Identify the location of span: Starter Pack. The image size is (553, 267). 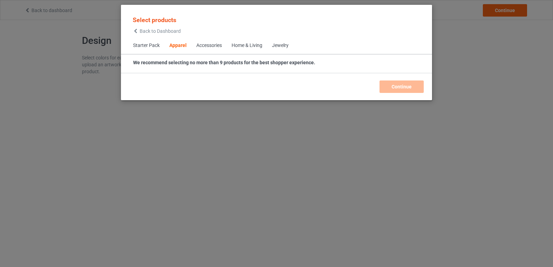
(146, 46).